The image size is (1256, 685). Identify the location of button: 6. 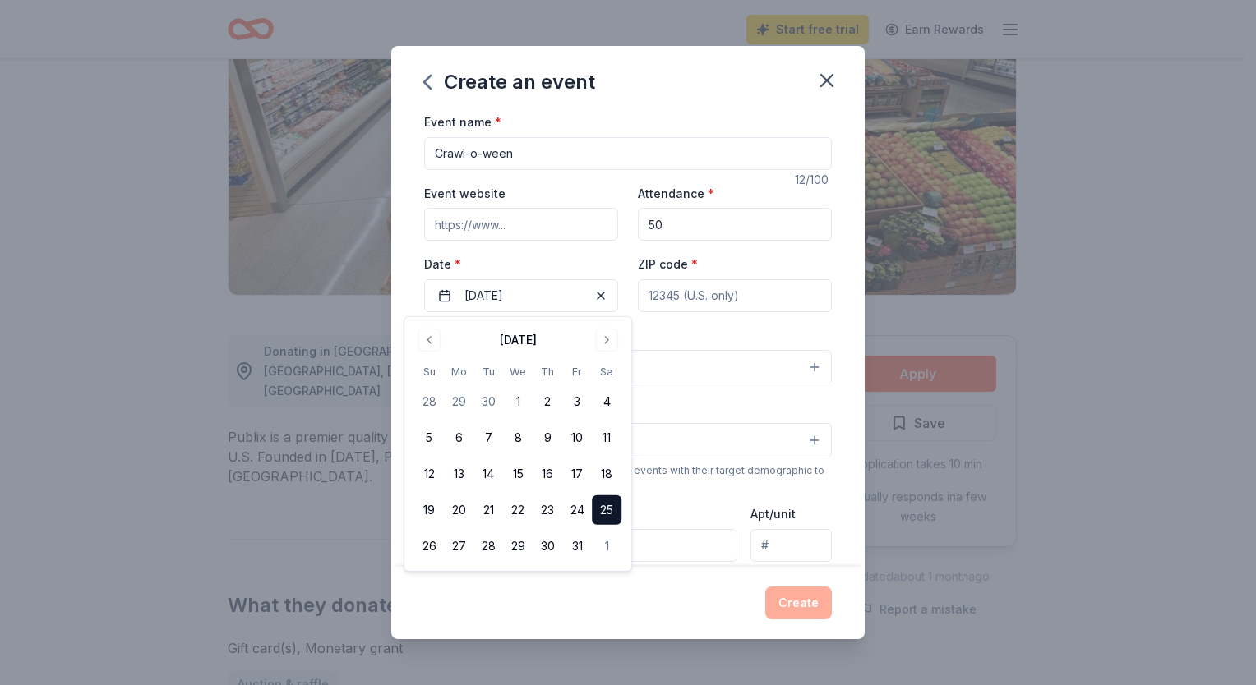
(458, 438).